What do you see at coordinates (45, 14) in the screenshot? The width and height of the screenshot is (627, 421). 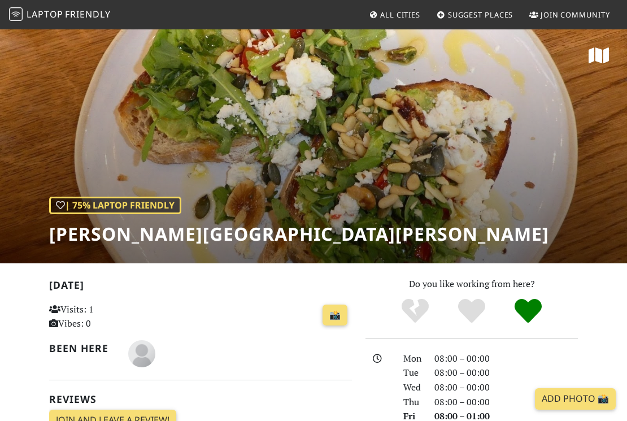 I see `span: Laptop` at bounding box center [45, 14].